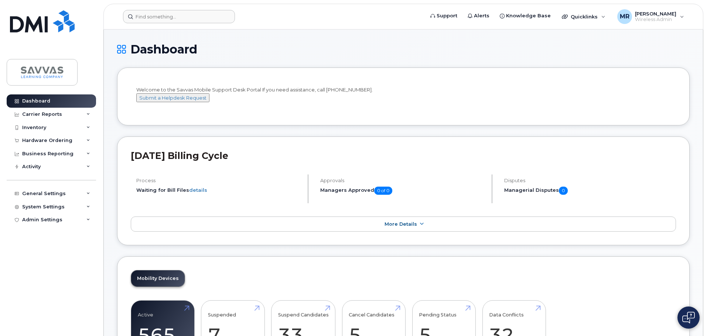  What do you see at coordinates (219, 181) in the screenshot?
I see `h4: Process` at bounding box center [219, 181].